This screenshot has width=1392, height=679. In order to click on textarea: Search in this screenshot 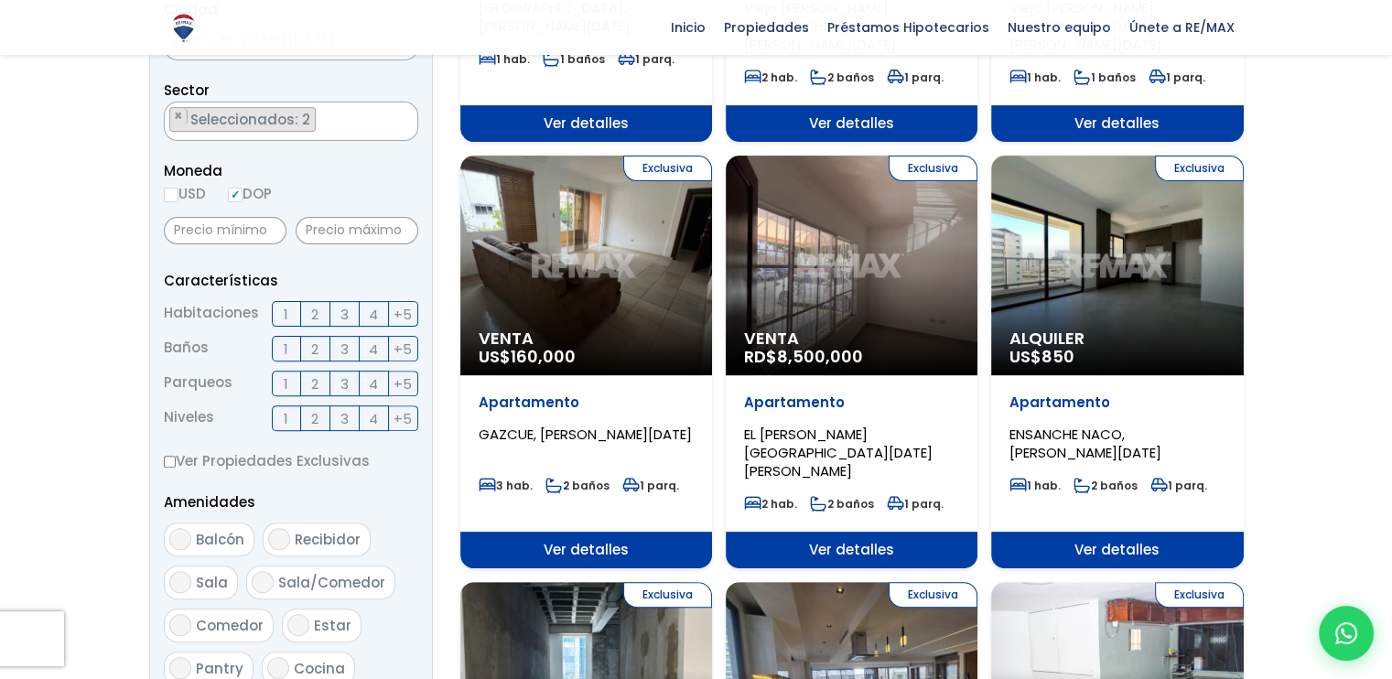, I will do `click(169, 122)`.